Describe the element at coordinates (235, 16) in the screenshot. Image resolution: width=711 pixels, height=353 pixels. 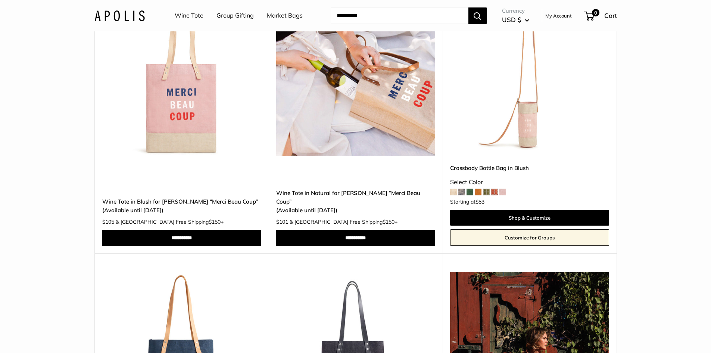
I see `a: Group Gifting` at that location.